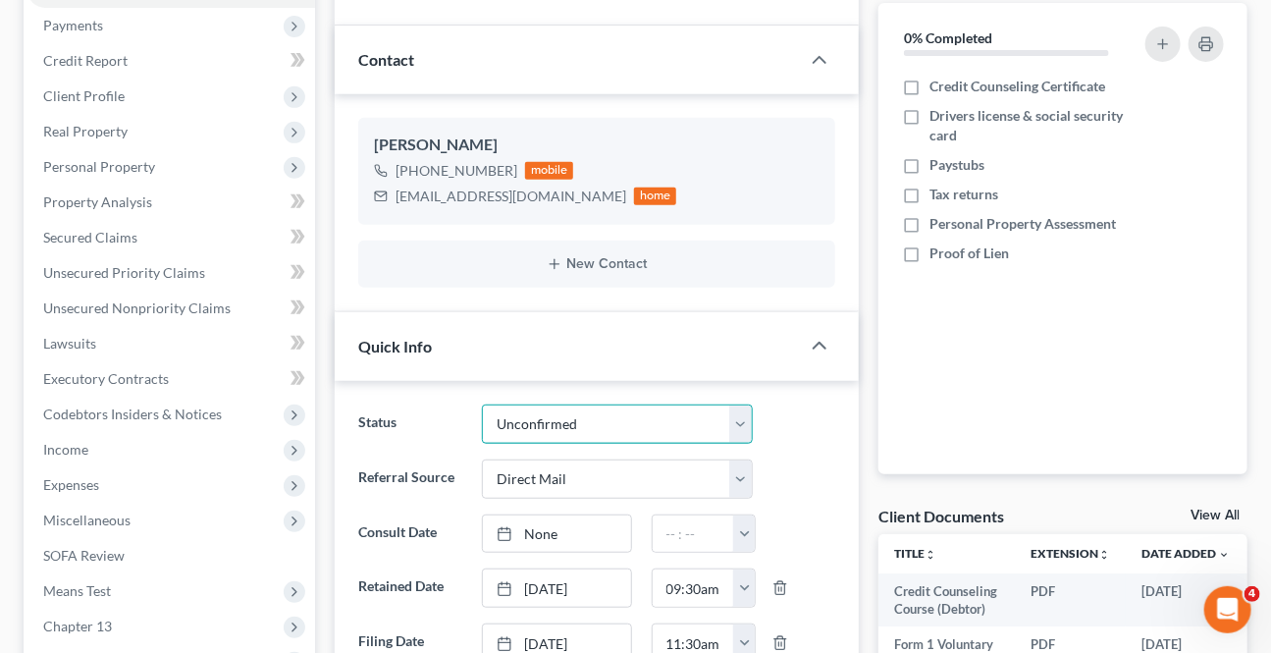  What do you see at coordinates (106, 378) in the screenshot?
I see `span: Executory Contracts` at bounding box center [106, 378].